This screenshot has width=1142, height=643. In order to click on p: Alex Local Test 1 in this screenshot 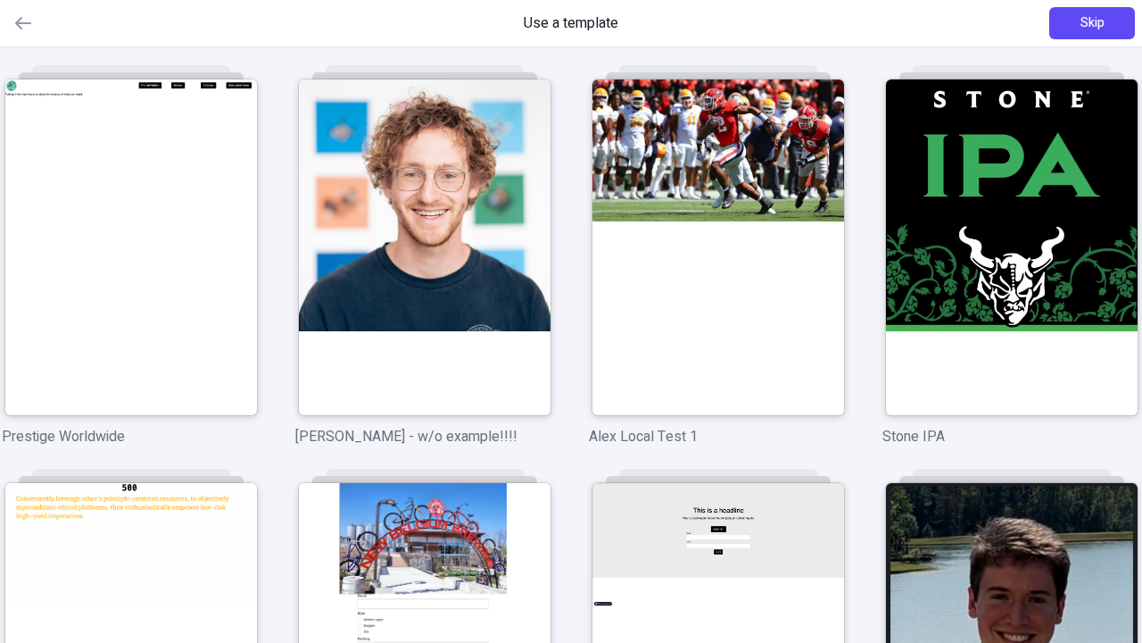, I will do `click(718, 436)`.